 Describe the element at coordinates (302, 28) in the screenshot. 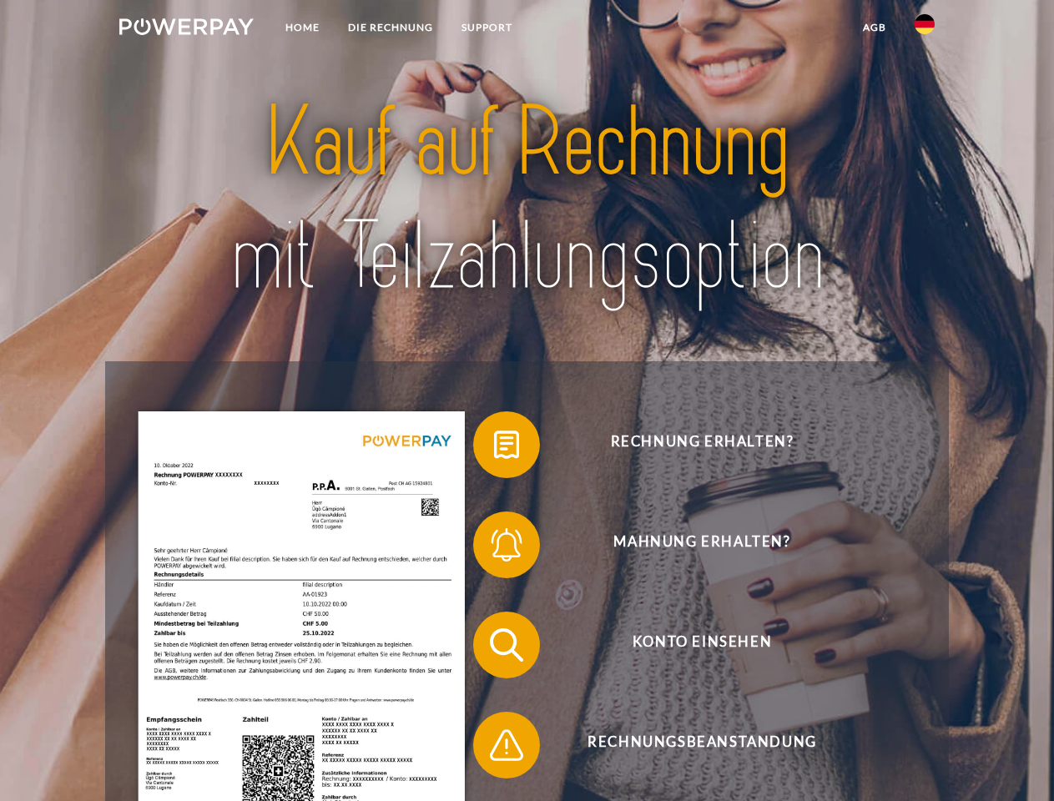

I see `a: Home` at that location.